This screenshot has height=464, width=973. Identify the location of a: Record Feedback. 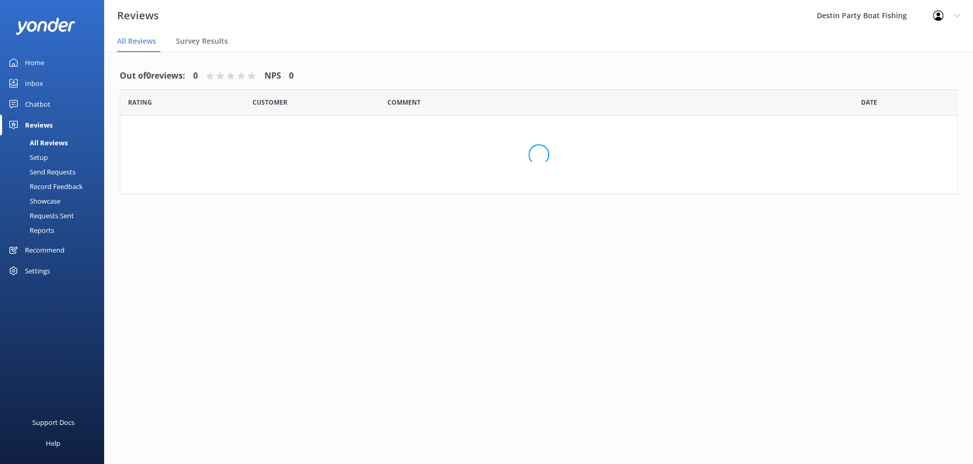
(55, 186).